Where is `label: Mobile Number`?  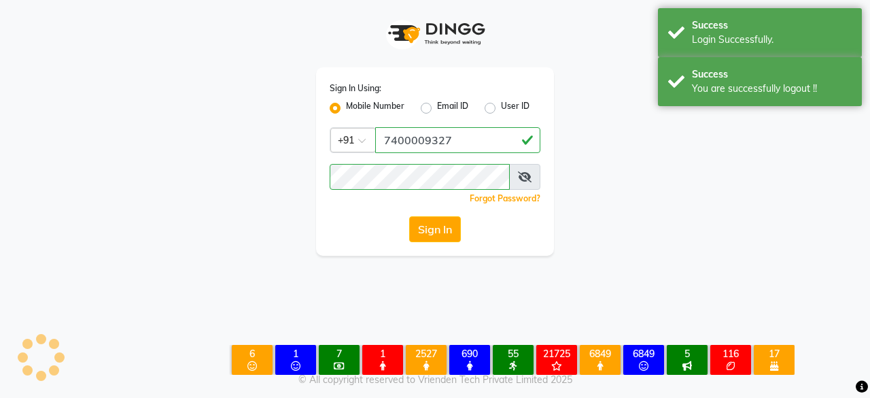
label: Mobile Number is located at coordinates (375, 108).